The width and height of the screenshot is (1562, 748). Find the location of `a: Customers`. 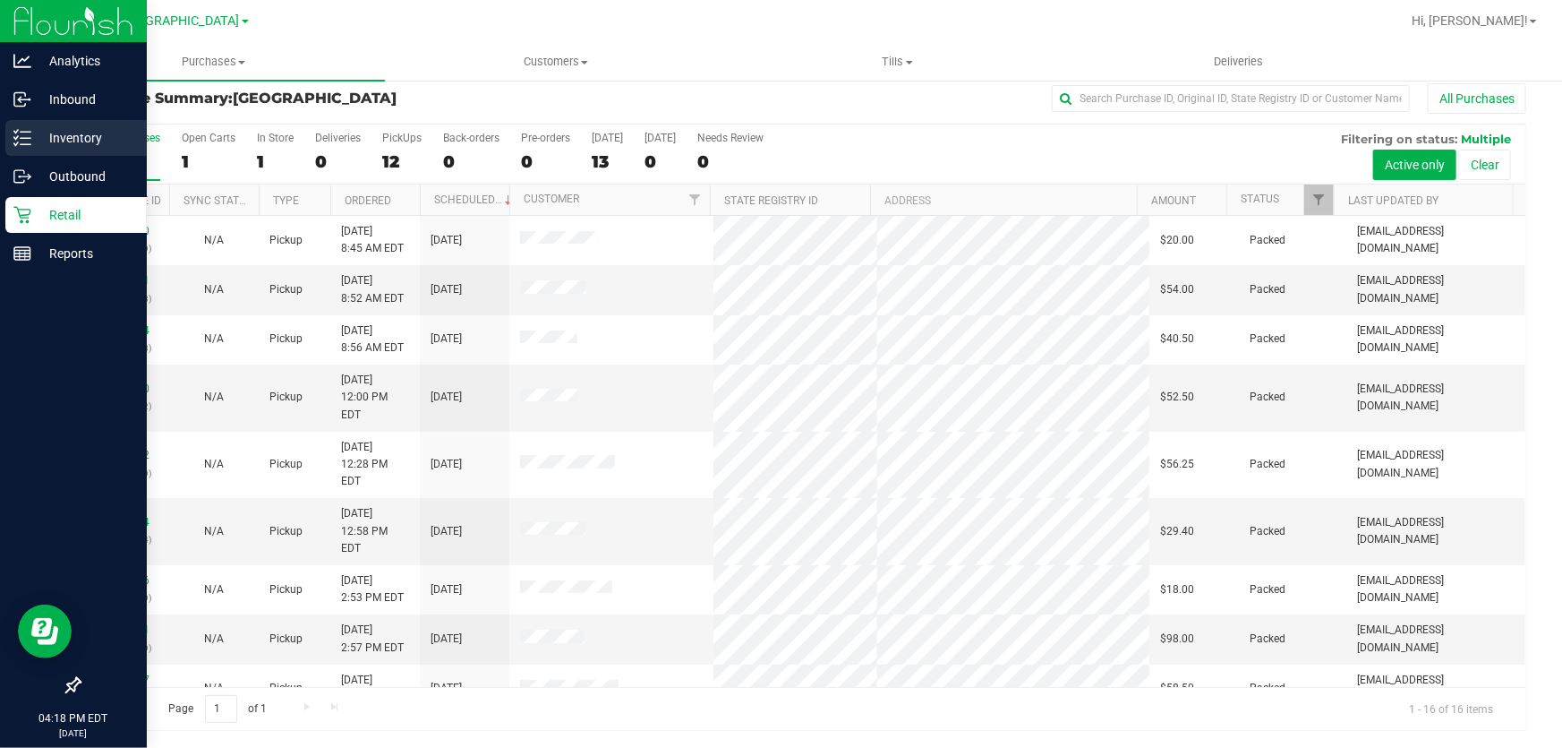

a: Customers is located at coordinates (556, 62).